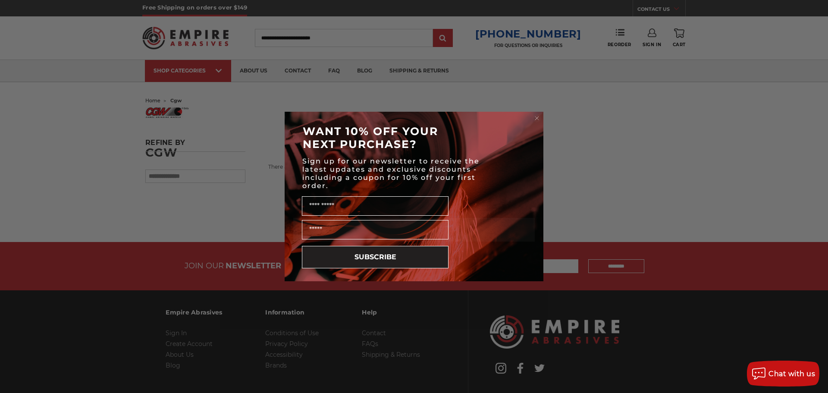 This screenshot has height=393, width=828. What do you see at coordinates (391, 173) in the screenshot?
I see `span: Sign up for our newsletter to receive the latest updates and exclusive discounts - including a co...` at bounding box center [391, 173].